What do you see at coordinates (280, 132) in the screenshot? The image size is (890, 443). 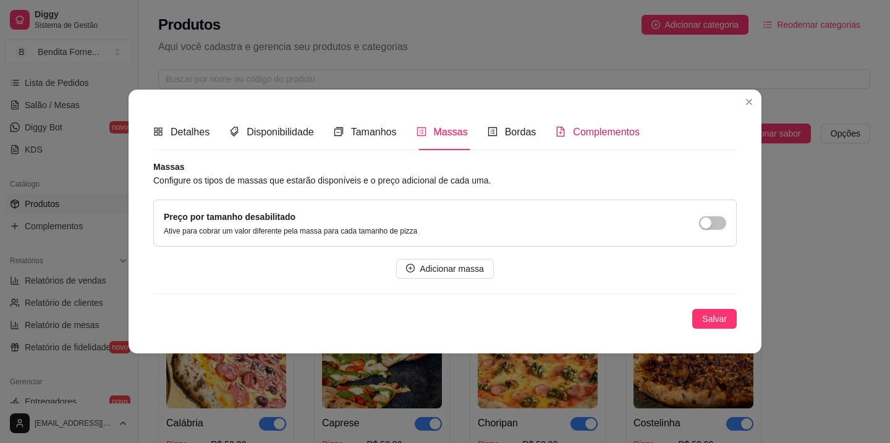 I see `span: Disponibilidade` at bounding box center [280, 132].